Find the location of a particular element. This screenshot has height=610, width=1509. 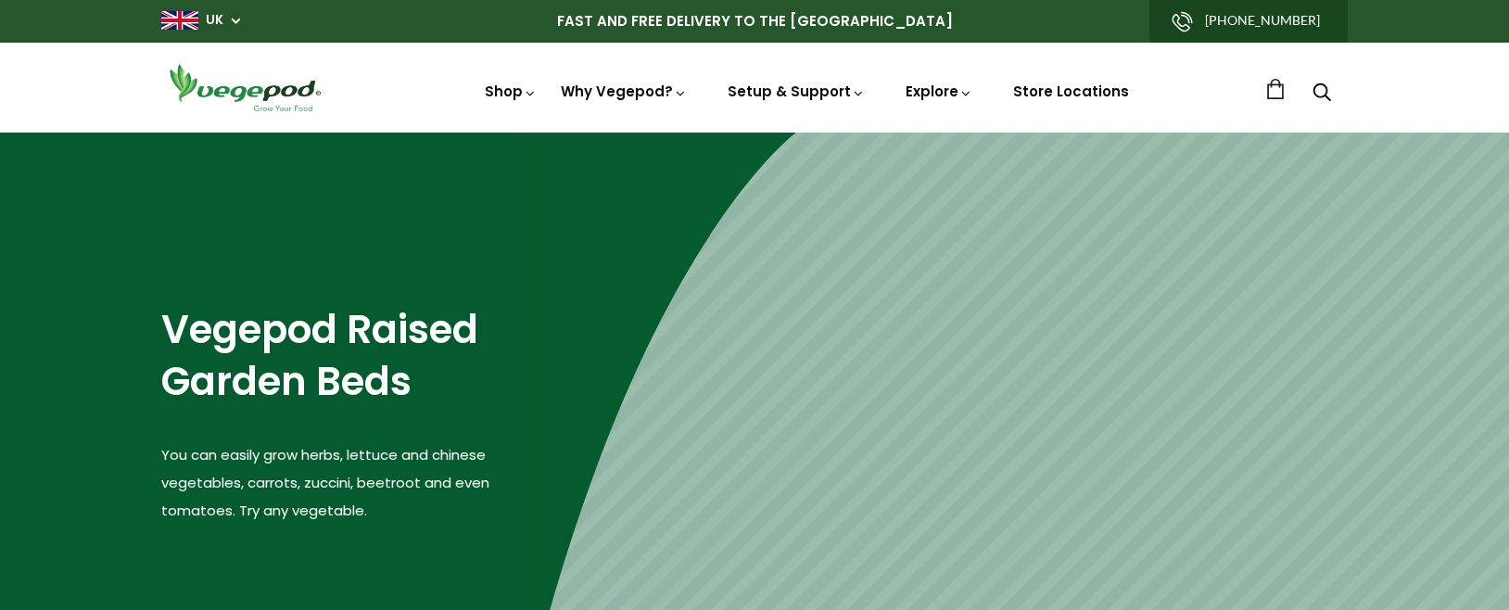

h2: Vegepod Raised Garden Beds is located at coordinates (345, 356).